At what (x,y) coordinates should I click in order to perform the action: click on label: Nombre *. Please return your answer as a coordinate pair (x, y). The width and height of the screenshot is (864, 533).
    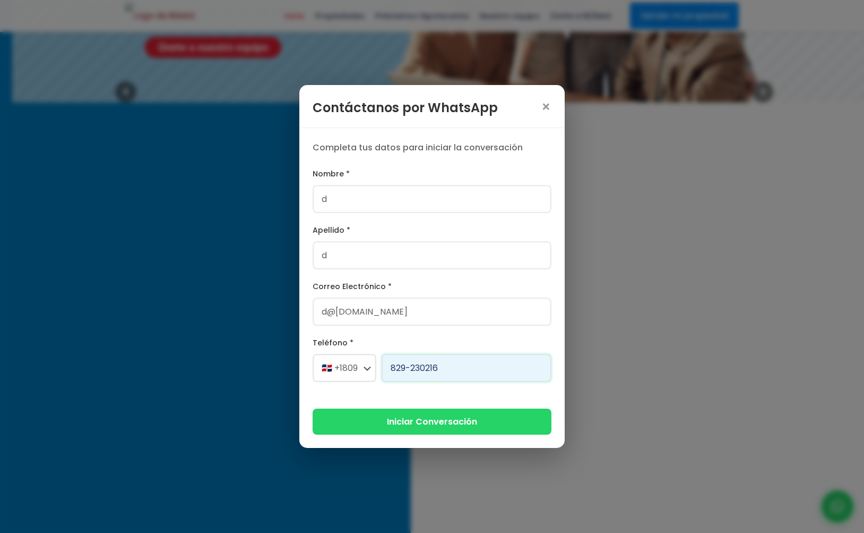
    Looking at the image, I should click on (432, 174).